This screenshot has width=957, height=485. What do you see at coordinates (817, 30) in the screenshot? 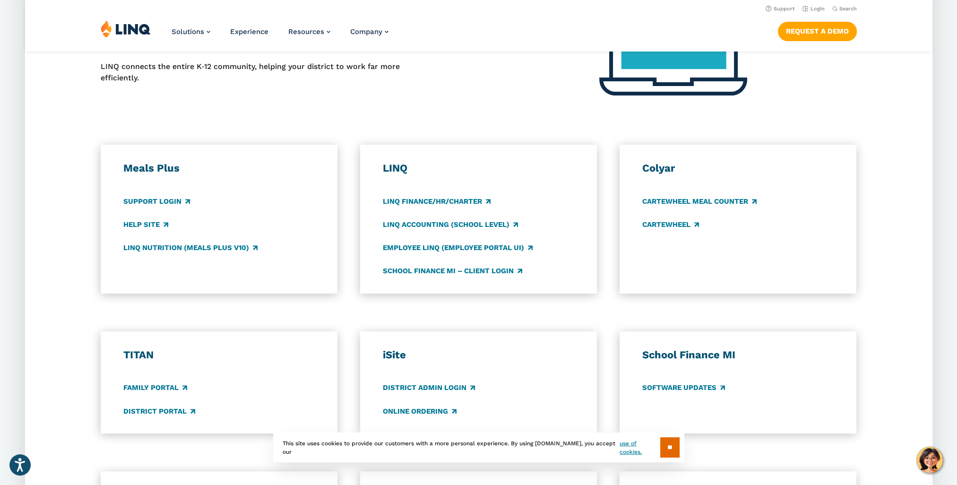
I see `nav: Button Navigation` at bounding box center [817, 30].